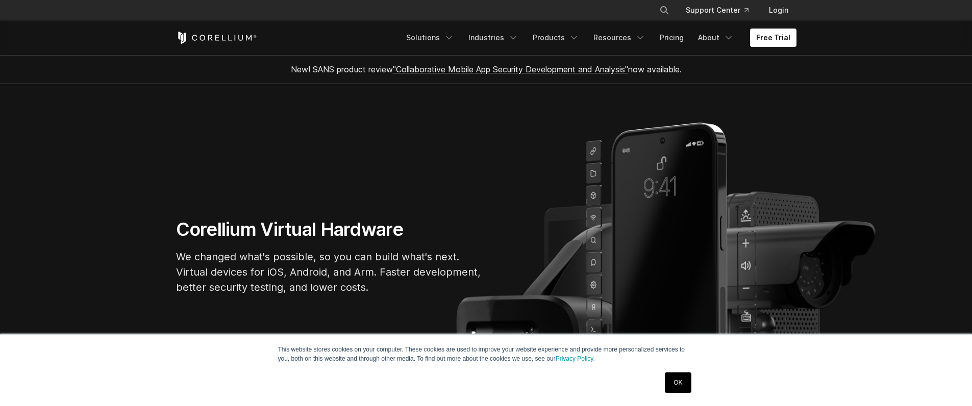 The image size is (972, 406). Describe the element at coordinates (575, 359) in the screenshot. I see `a: Privacy Policy.` at that location.